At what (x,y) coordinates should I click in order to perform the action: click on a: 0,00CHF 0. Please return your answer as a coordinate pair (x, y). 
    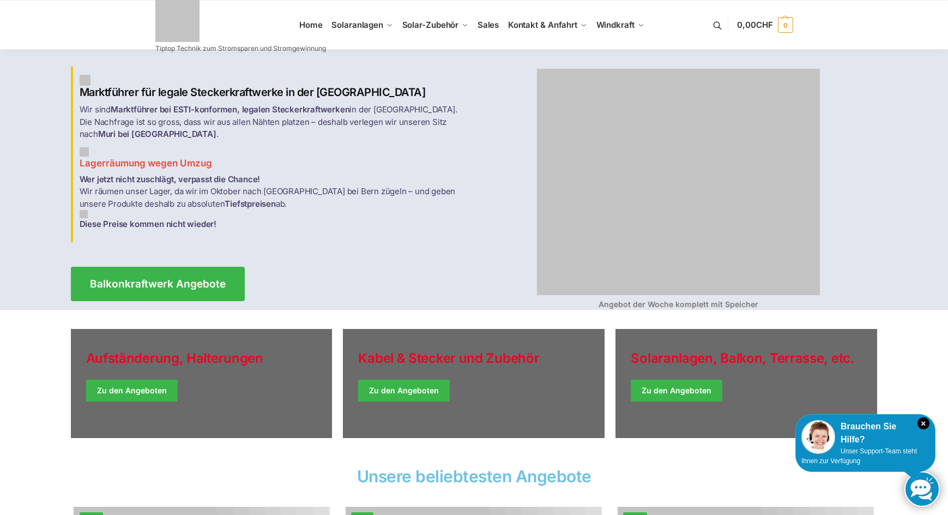
    Looking at the image, I should click on (765, 25).